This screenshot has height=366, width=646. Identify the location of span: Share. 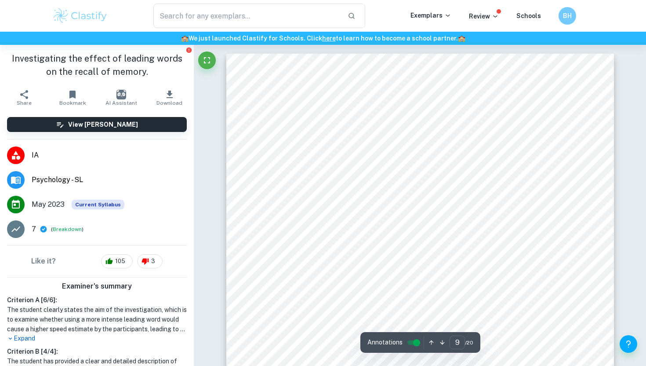
(24, 103).